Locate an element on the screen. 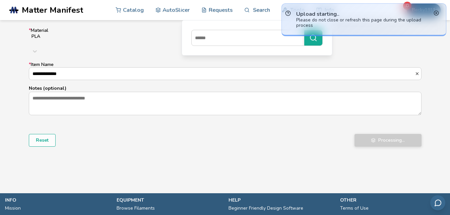 This screenshot has height=215, width=450. span: Matter Manifest is located at coordinates (52, 10).